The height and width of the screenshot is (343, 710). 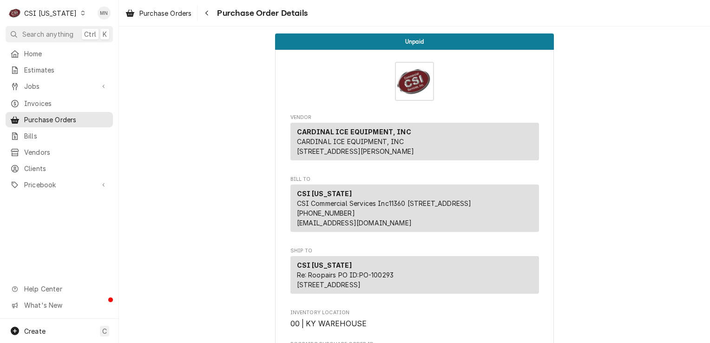 I want to click on span: Pricebook, so click(x=59, y=184).